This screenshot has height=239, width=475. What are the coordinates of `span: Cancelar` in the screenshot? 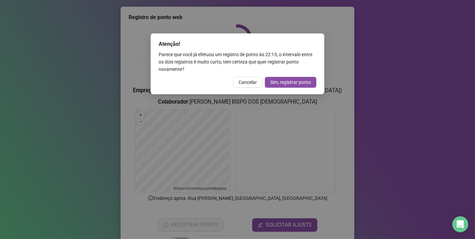 It's located at (247, 82).